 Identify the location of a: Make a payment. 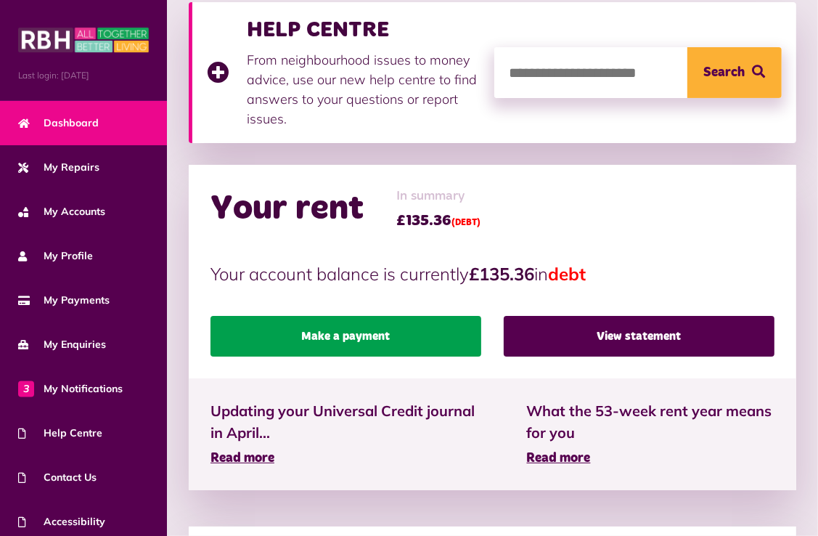
(346, 336).